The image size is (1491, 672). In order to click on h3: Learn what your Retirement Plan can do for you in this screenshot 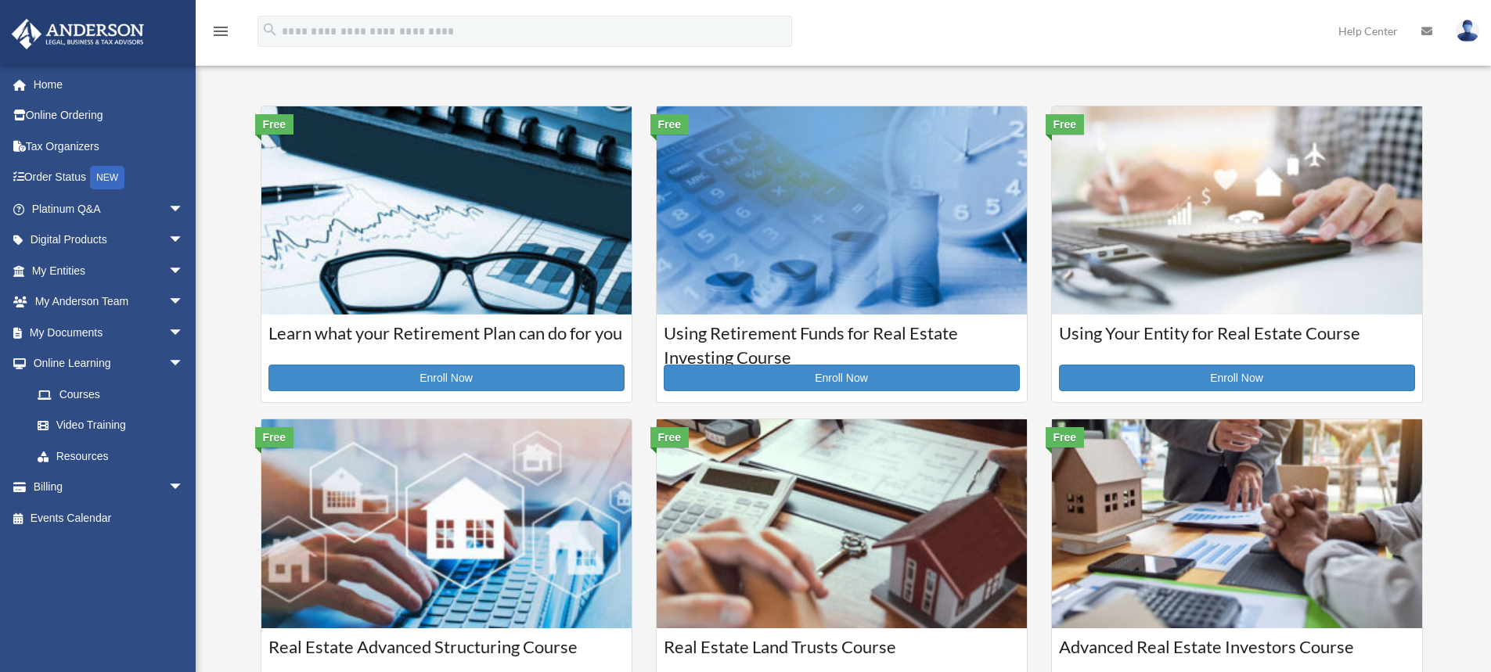, I will do `click(446, 341)`.